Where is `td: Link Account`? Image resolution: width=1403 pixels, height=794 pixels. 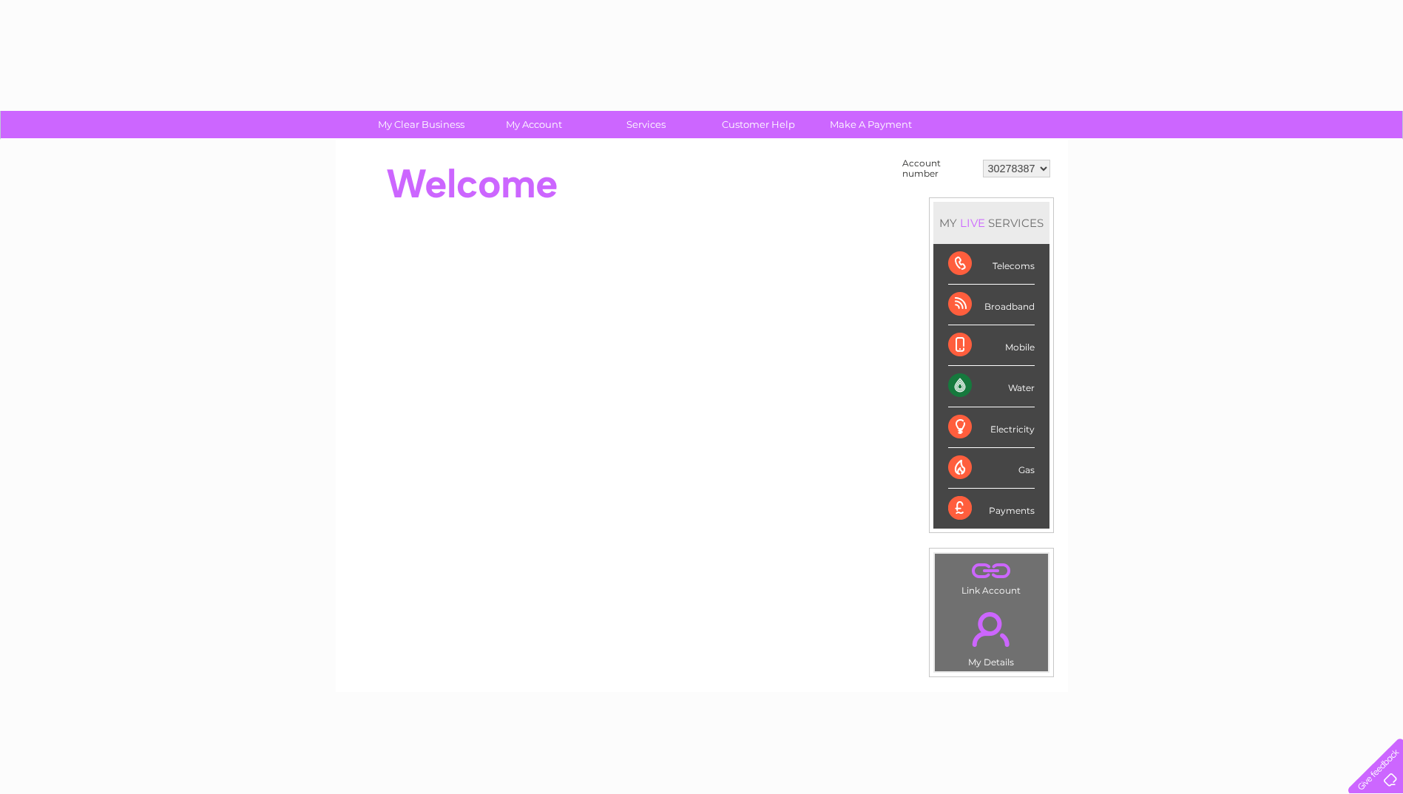
td: Link Account is located at coordinates (991, 576).